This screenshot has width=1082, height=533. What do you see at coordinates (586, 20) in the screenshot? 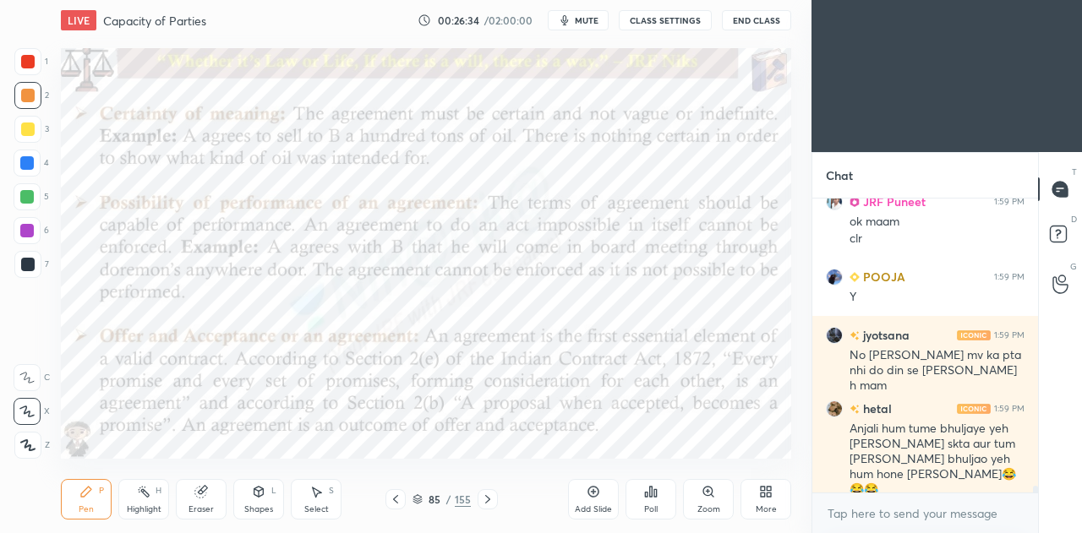
I see `span: mute` at bounding box center [586, 20].